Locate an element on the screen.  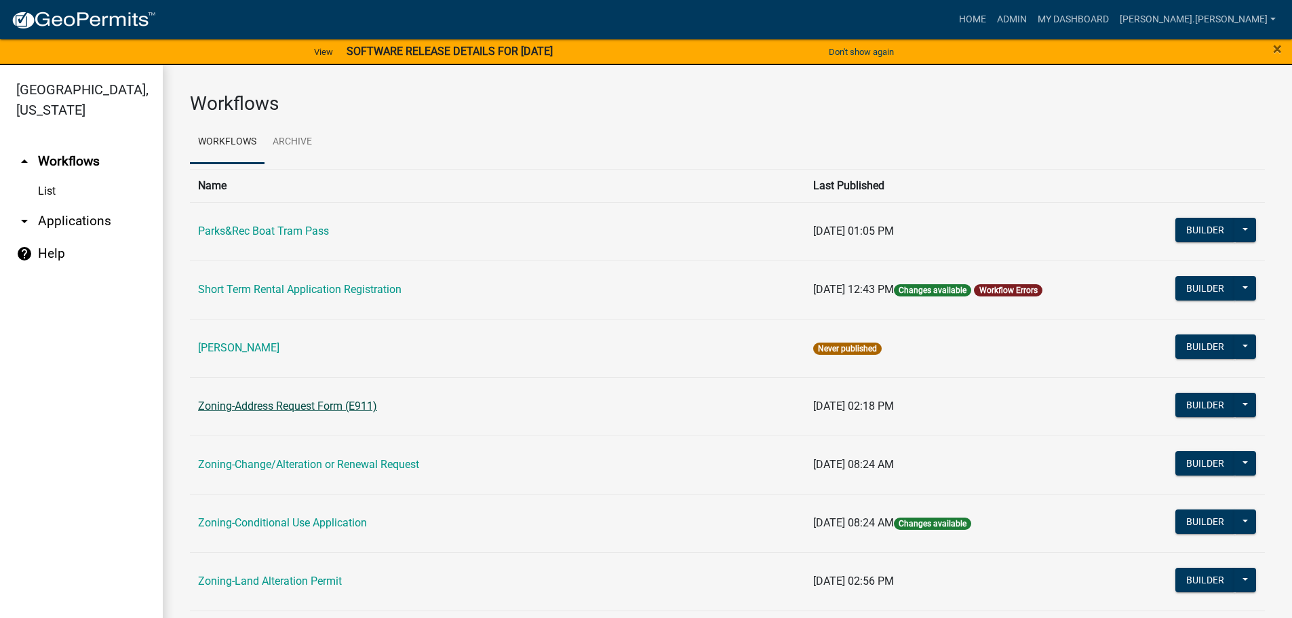
button: Close is located at coordinates (1277, 49).